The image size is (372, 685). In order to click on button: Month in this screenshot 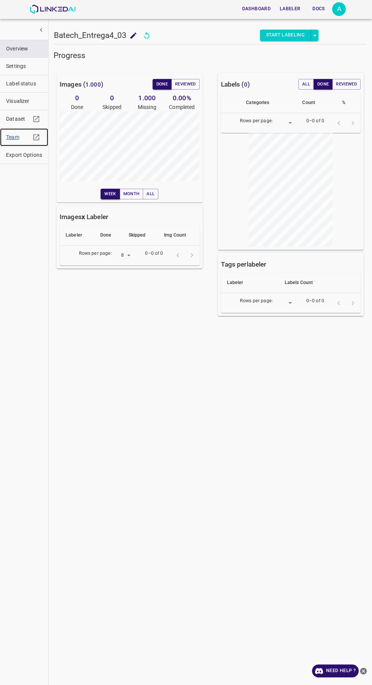, I will do `click(131, 194)`.